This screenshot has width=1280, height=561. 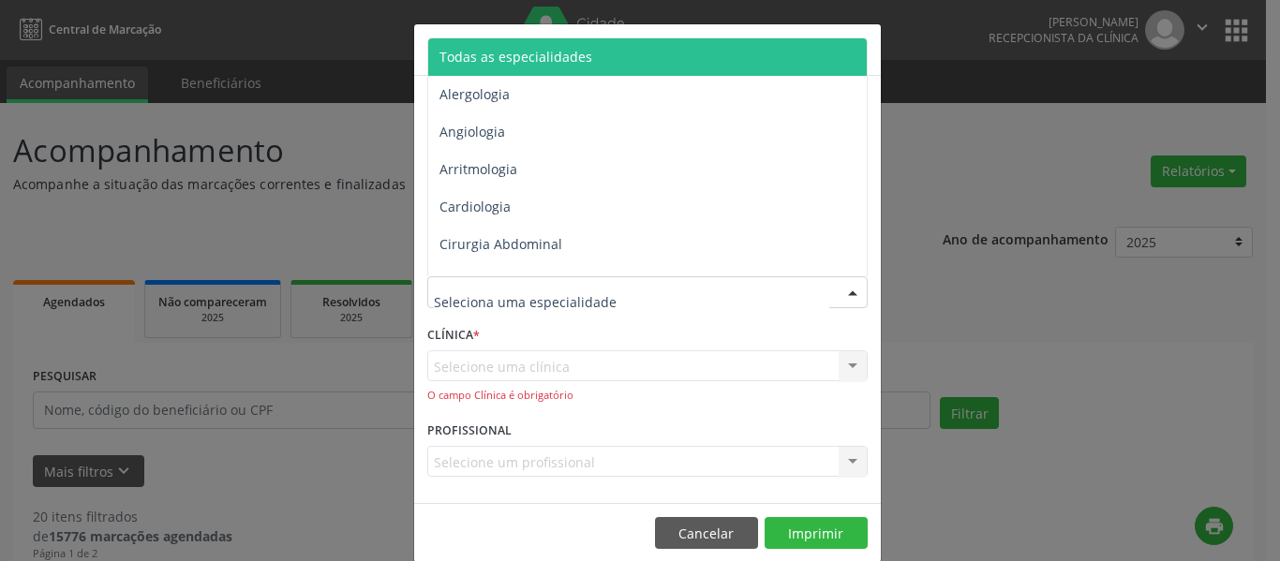 What do you see at coordinates (534, 50) in the screenshot?
I see `h5: Relatório de agendamentos` at bounding box center [534, 50].